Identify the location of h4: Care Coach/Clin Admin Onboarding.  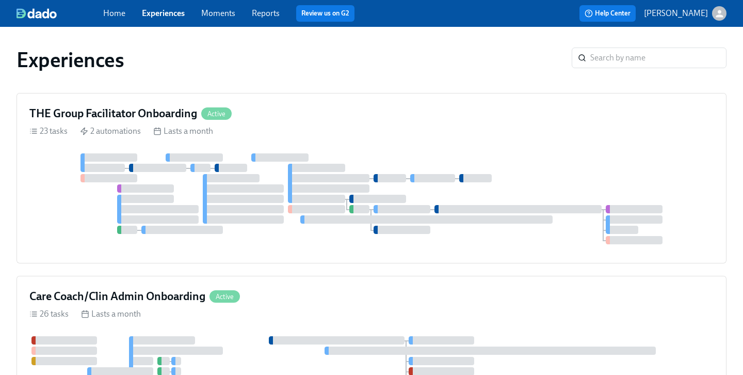
(117, 296).